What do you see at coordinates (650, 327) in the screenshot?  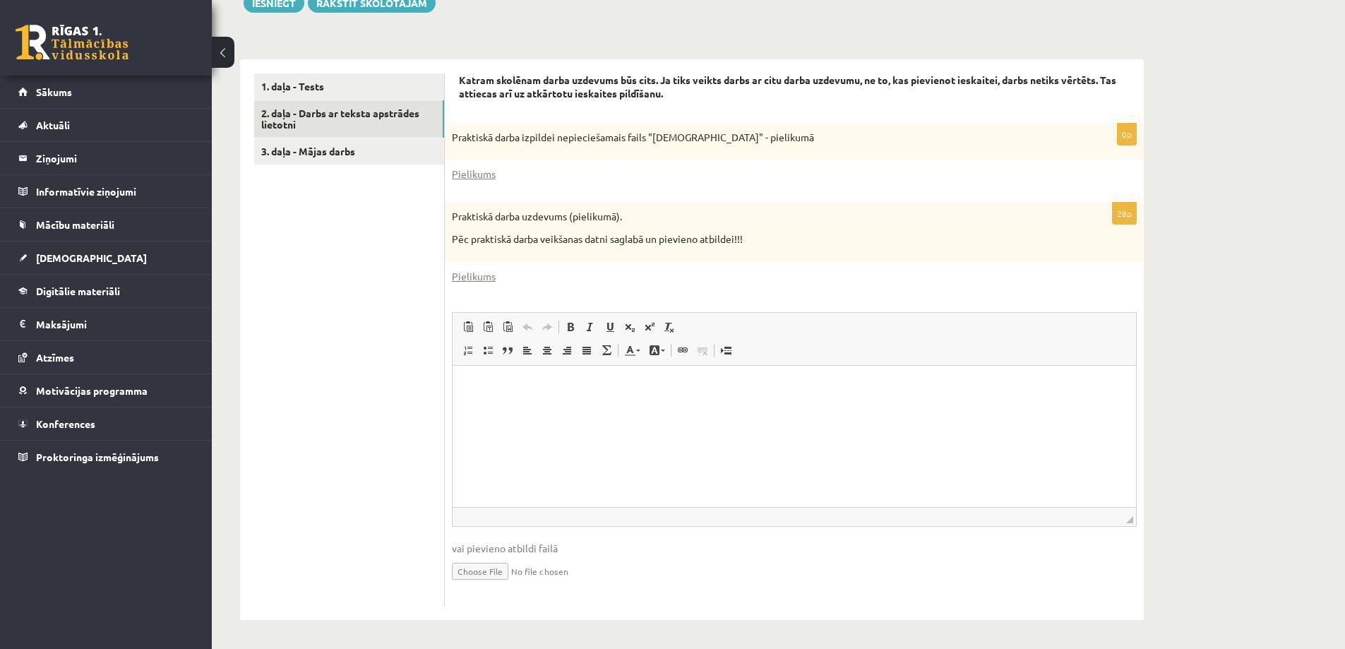 I see `a: Augšraksts` at bounding box center [650, 327].